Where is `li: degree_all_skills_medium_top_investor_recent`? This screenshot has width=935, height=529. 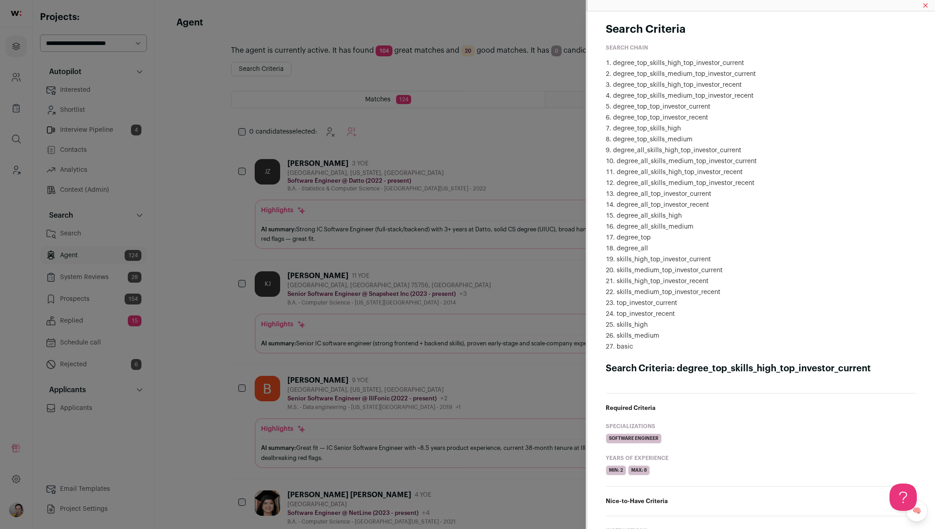 li: degree_all_skills_medium_top_investor_recent is located at coordinates (761, 183).